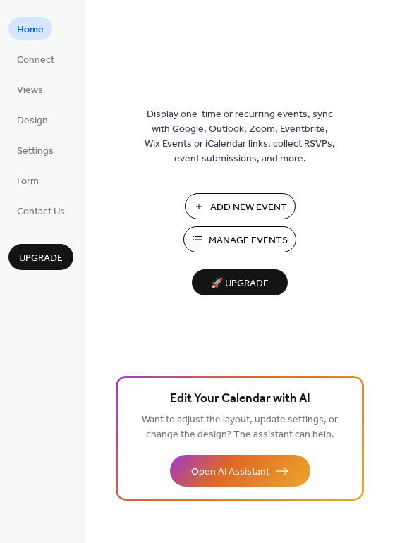 This screenshot has width=395, height=543. Describe the element at coordinates (30, 30) in the screenshot. I see `span: Home` at that location.